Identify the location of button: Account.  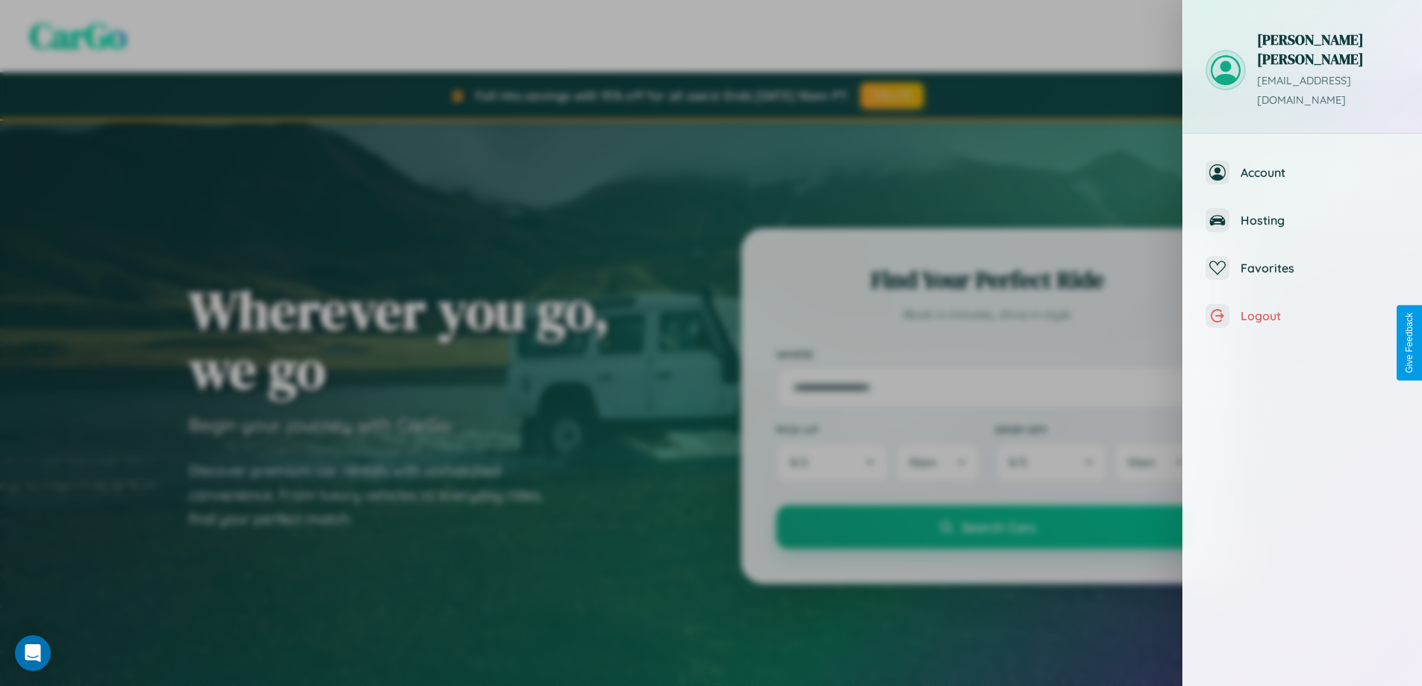
(1303, 172).